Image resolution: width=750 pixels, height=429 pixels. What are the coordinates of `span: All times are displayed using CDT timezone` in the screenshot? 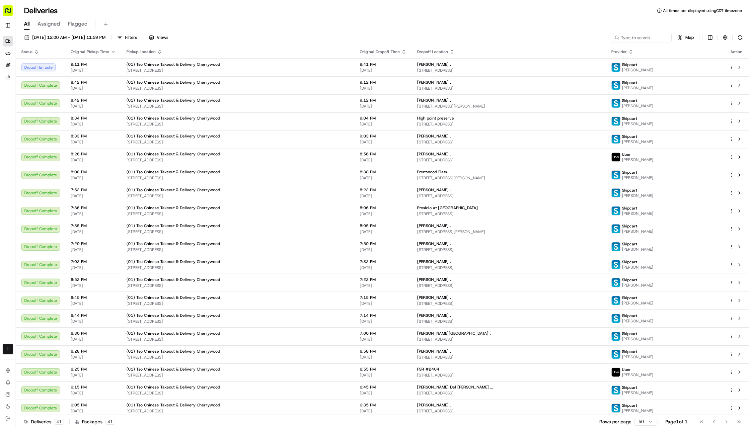 It's located at (702, 11).